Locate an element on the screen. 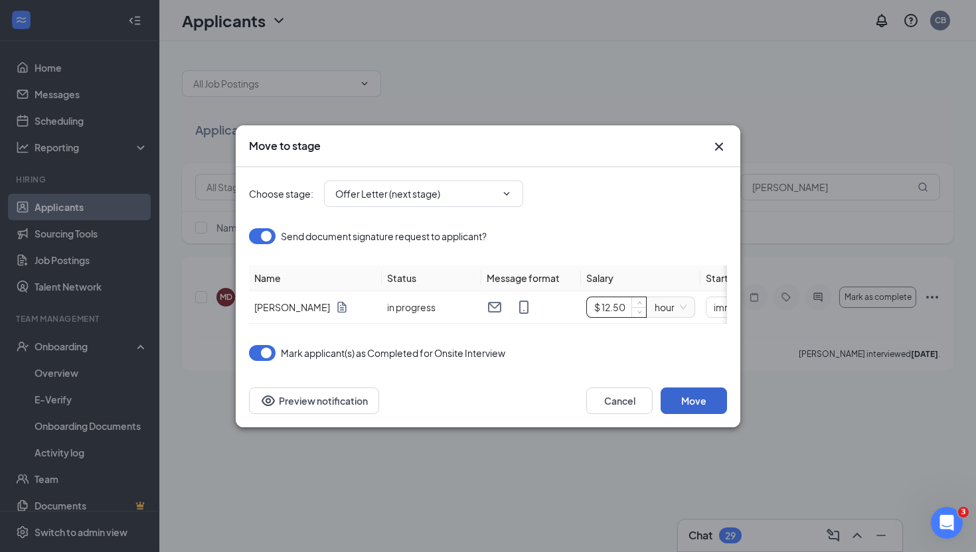 This screenshot has height=552, width=976. svg: Eye is located at coordinates (268, 401).